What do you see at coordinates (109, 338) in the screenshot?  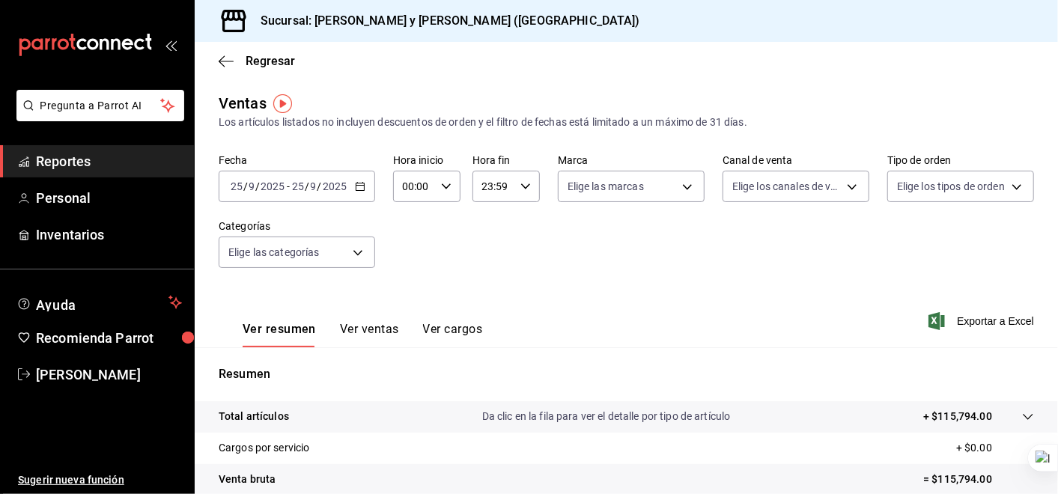 I see `span: Recomienda Parrot` at bounding box center [109, 338].